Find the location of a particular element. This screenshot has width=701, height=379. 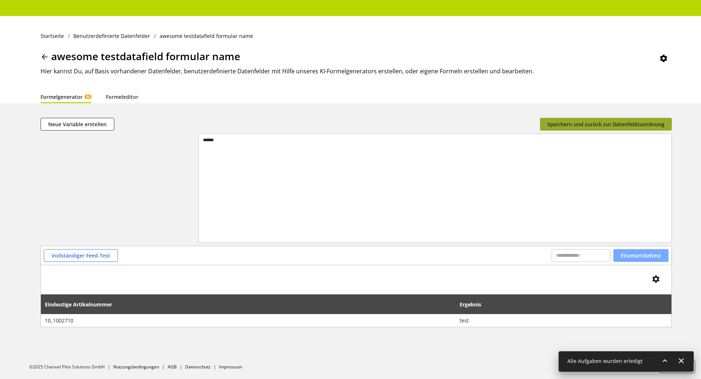

span: Einzelartikeltest is located at coordinates (641, 255).